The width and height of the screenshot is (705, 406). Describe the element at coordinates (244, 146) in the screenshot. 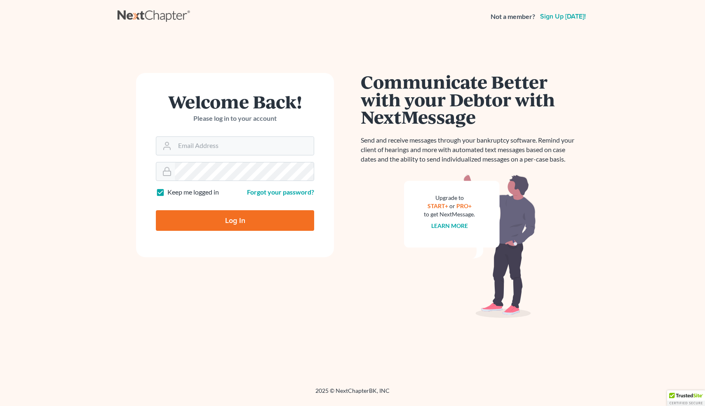

I see `input: Email Address` at that location.